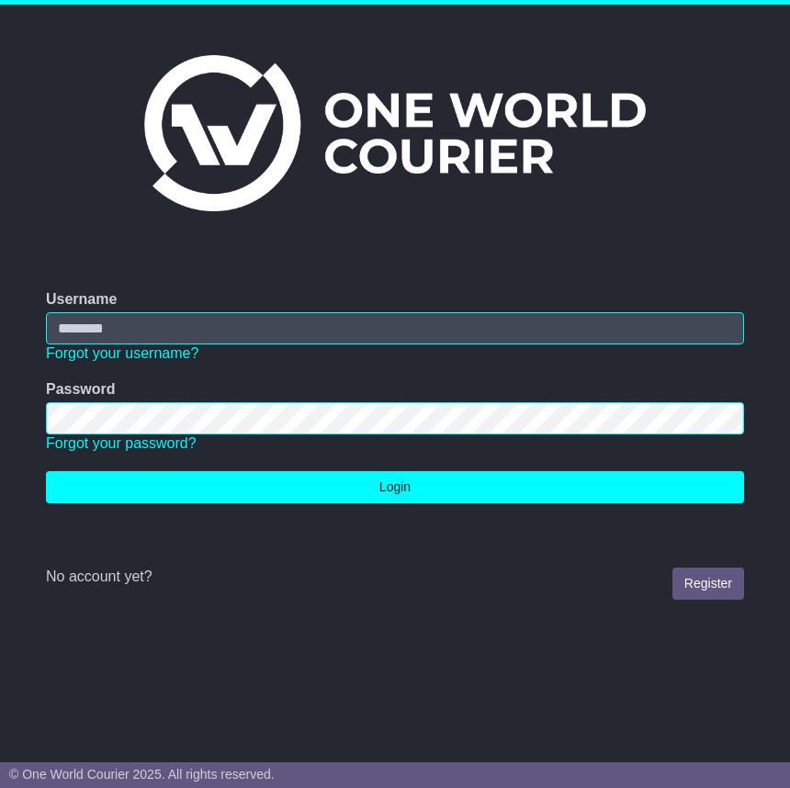 The height and width of the screenshot is (788, 790). Describe the element at coordinates (141, 774) in the screenshot. I see `span: © One World Courier 2025. All rights reserved.` at that location.